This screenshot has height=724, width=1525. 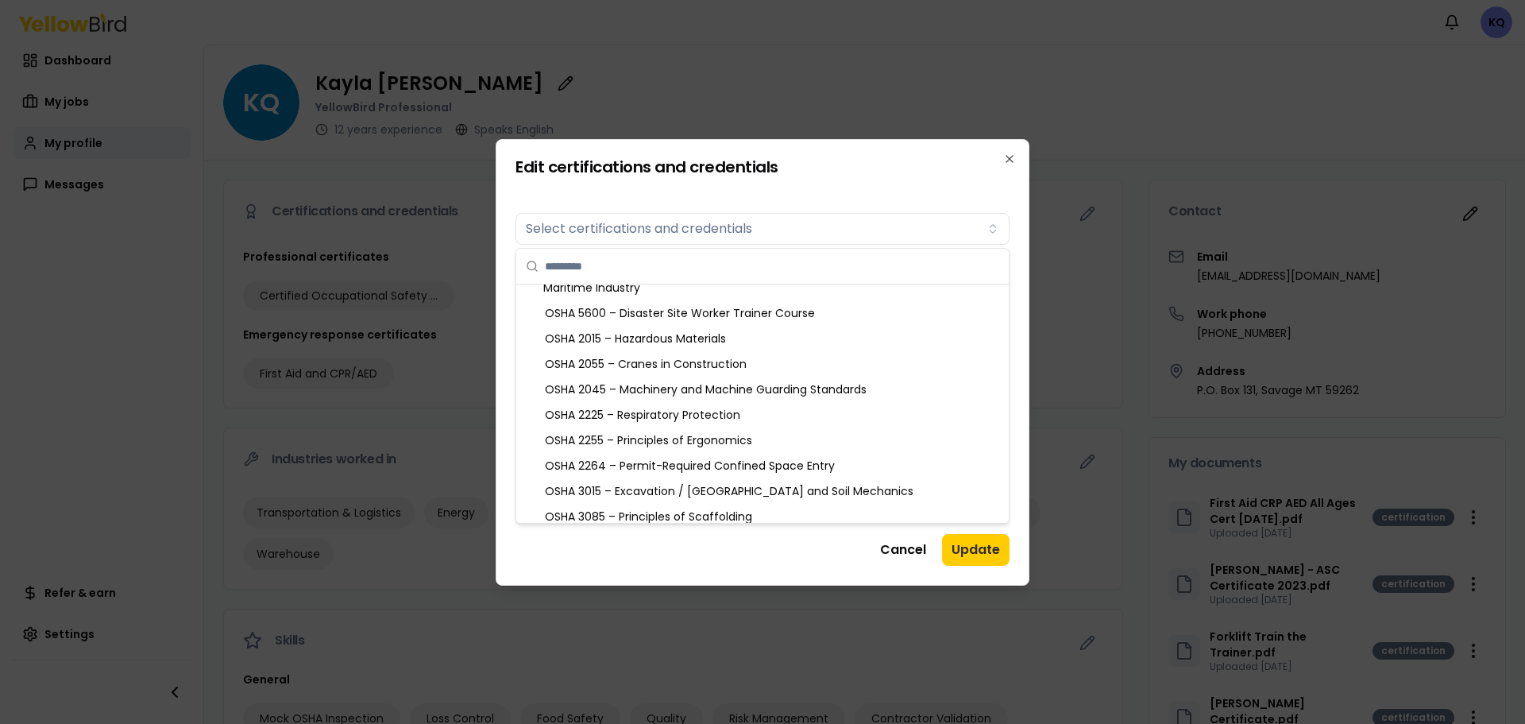 I want to click on div: Suggestions, so click(x=763, y=403).